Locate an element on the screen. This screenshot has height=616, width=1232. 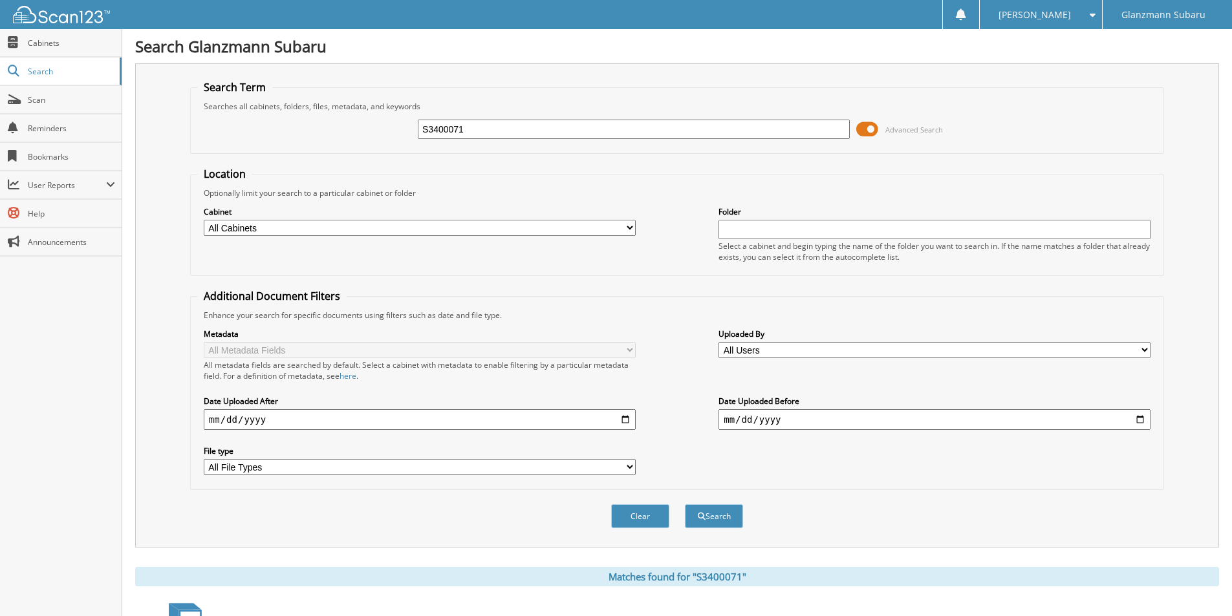
span: Help is located at coordinates (71, 213).